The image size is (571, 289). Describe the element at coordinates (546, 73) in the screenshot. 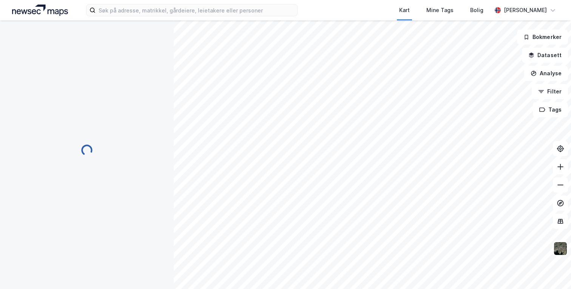

I see `button: Analyse` at that location.